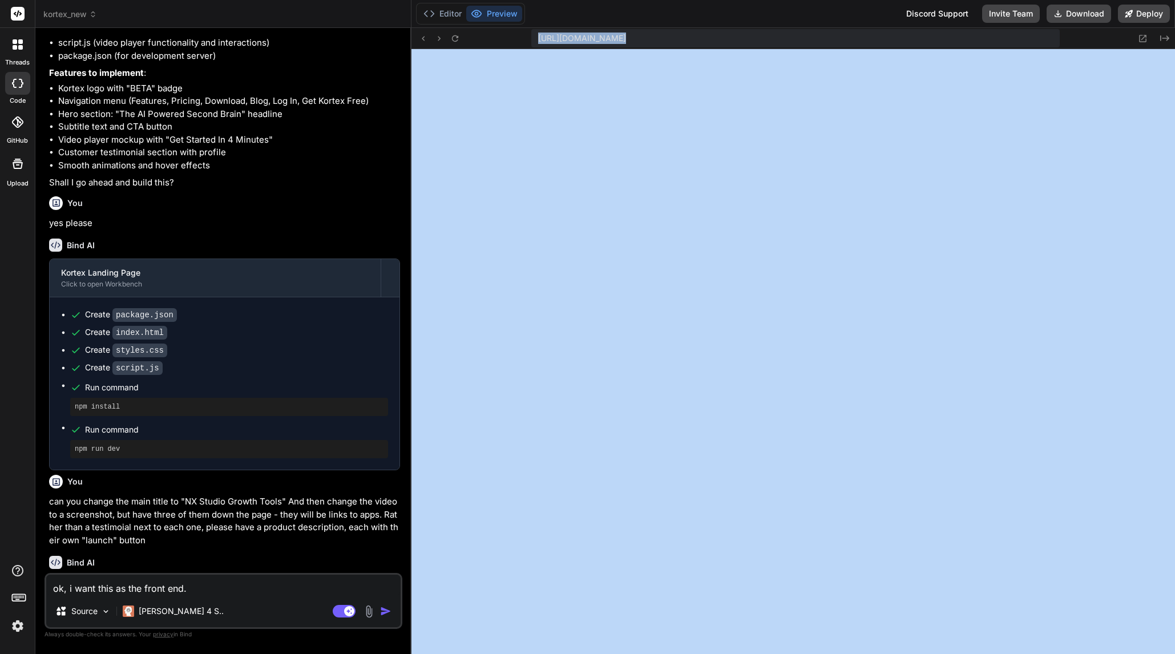 The width and height of the screenshot is (1175, 654). I want to click on textarea: ok, i want this as the front end., so click(223, 585).